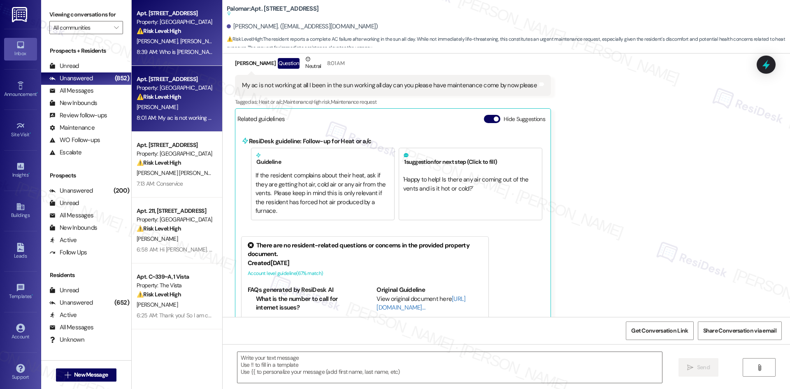 Image resolution: width=790 pixels, height=389 pixels. I want to click on span: Maintenance request, so click(354, 102).